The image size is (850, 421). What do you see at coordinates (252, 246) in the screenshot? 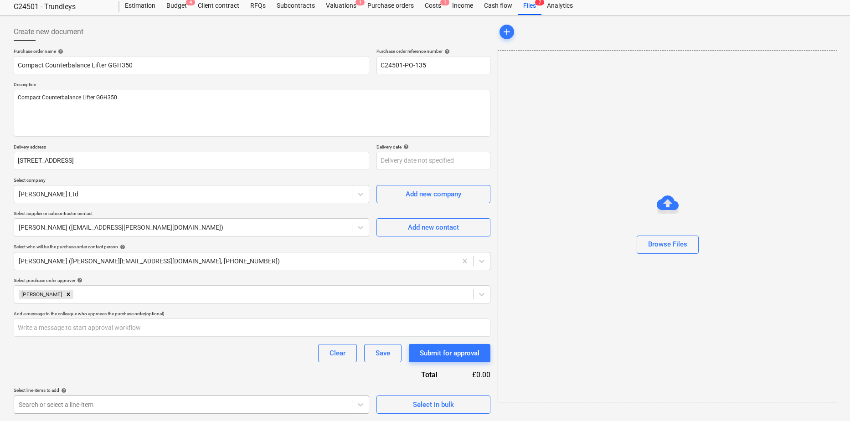
I see `div: Select who will be the purchase order contact person` at bounding box center [252, 246].